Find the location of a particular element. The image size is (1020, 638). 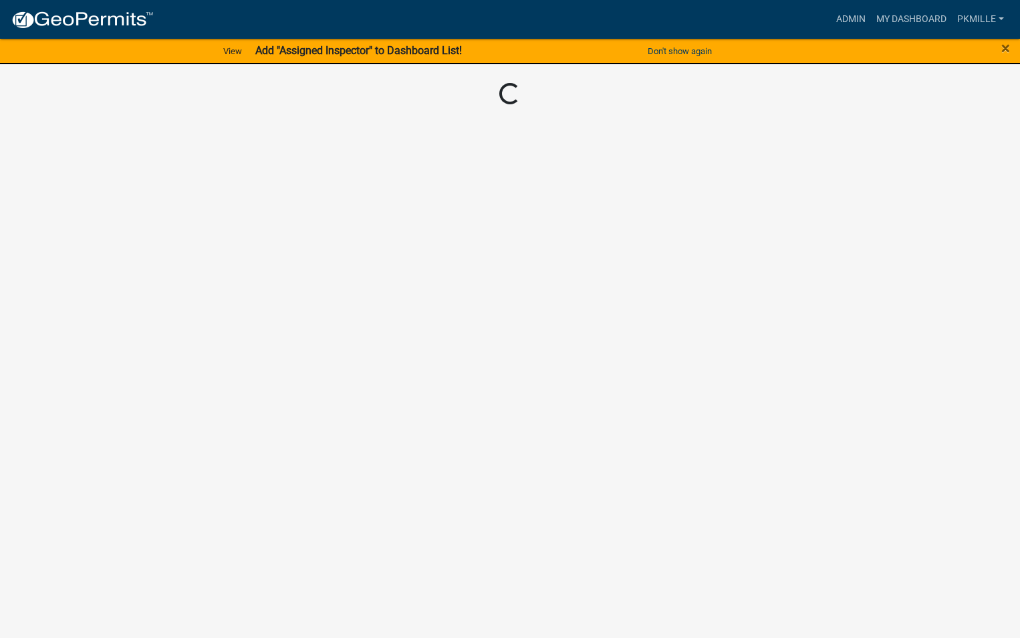

a: View is located at coordinates (233, 51).